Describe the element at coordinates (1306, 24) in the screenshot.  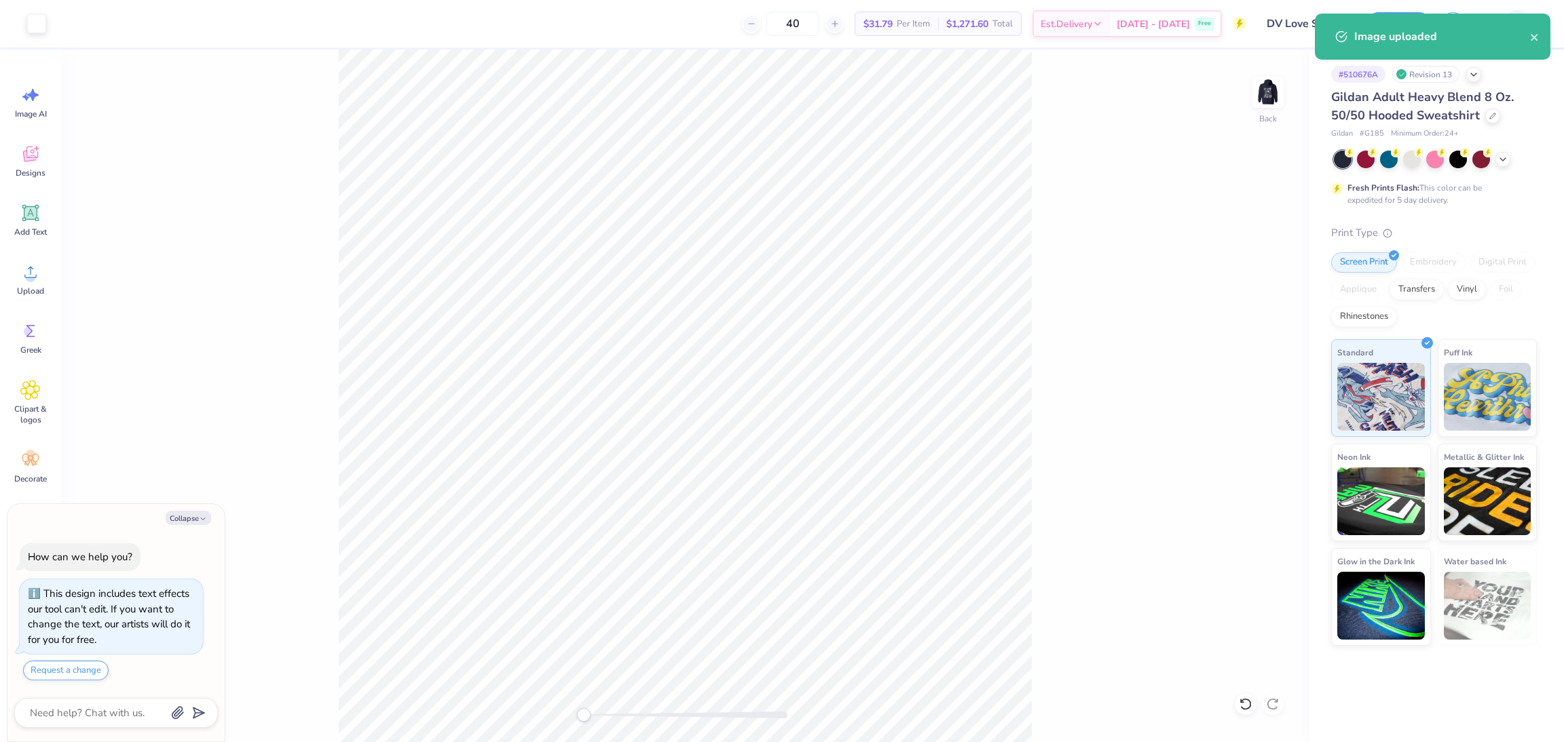
I see `input: Untitled Design` at that location.